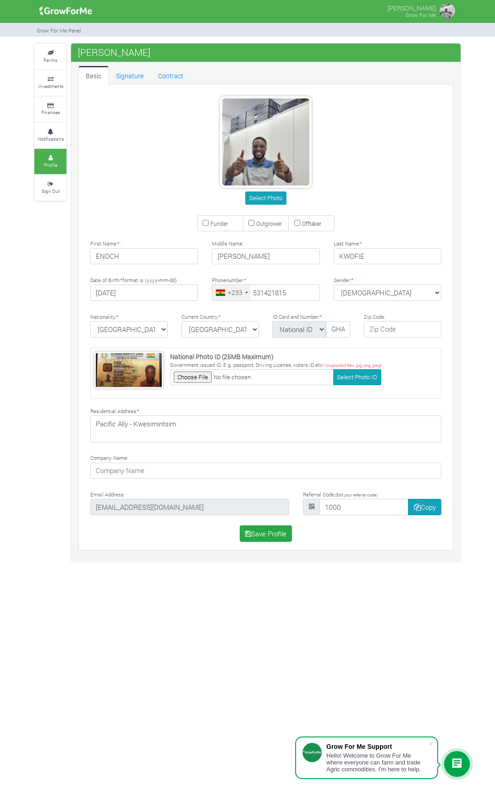 The width and height of the screenshot is (495, 802). What do you see at coordinates (229, 280) in the screenshot?
I see `label: Phonenumber:` at bounding box center [229, 280].